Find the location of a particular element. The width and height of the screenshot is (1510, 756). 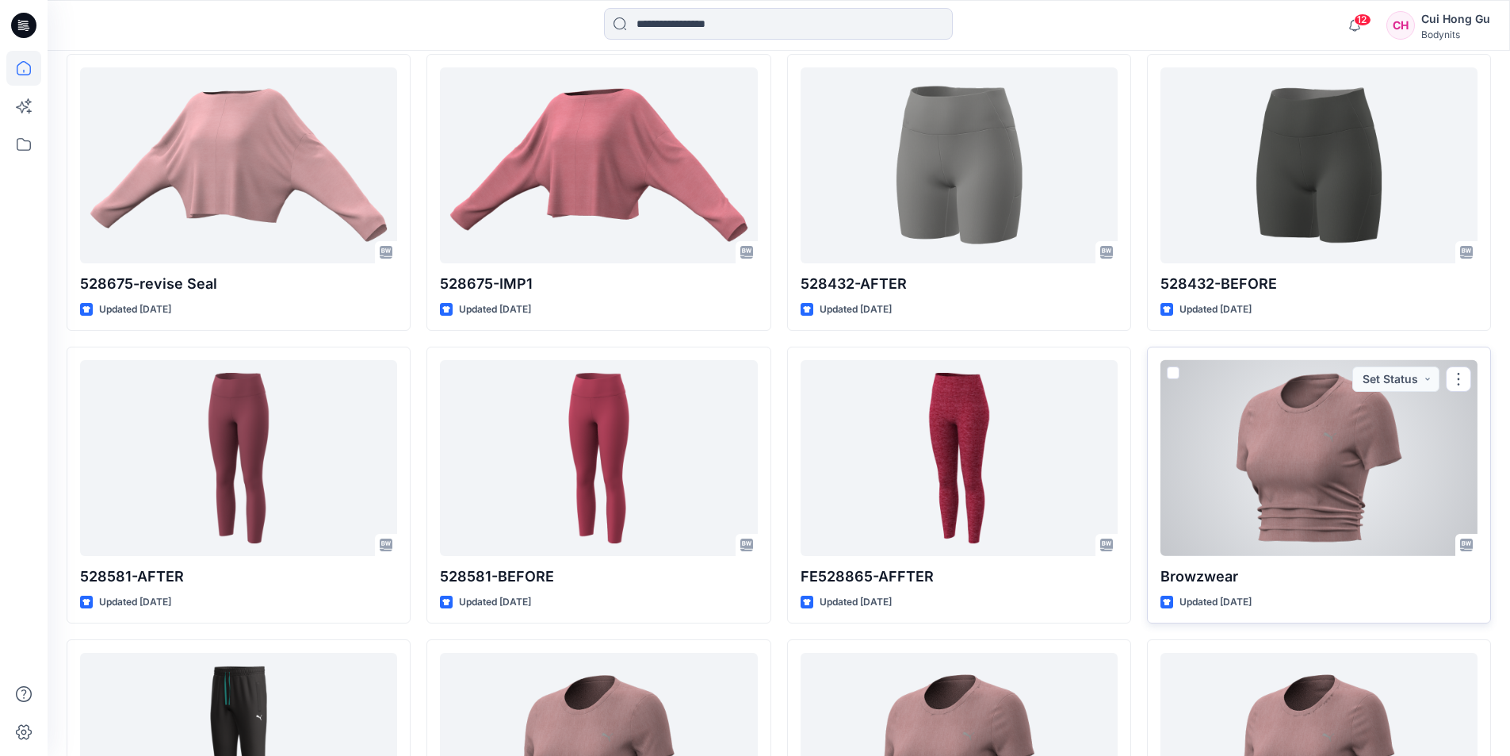

p: 528432-AFTER is located at coordinates (959, 284).